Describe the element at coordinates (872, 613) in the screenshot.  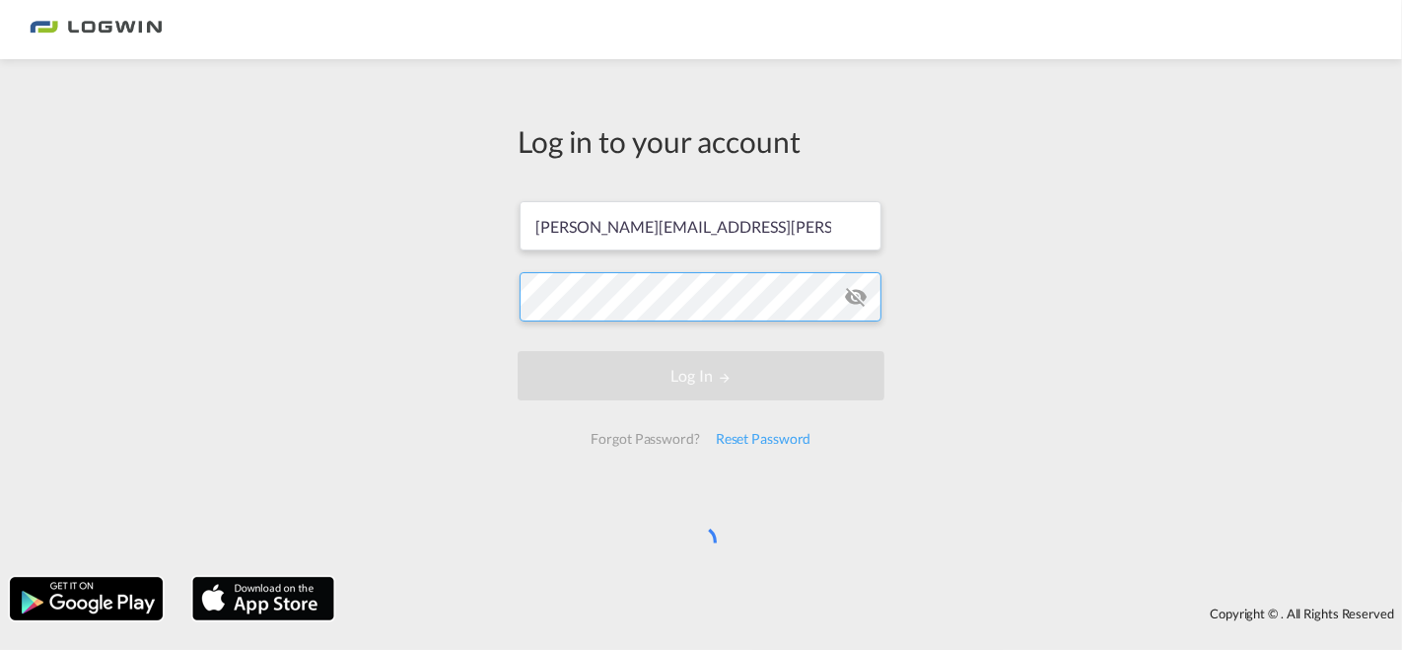
I see `div: Copyright © . All Rights Reserved` at that location.